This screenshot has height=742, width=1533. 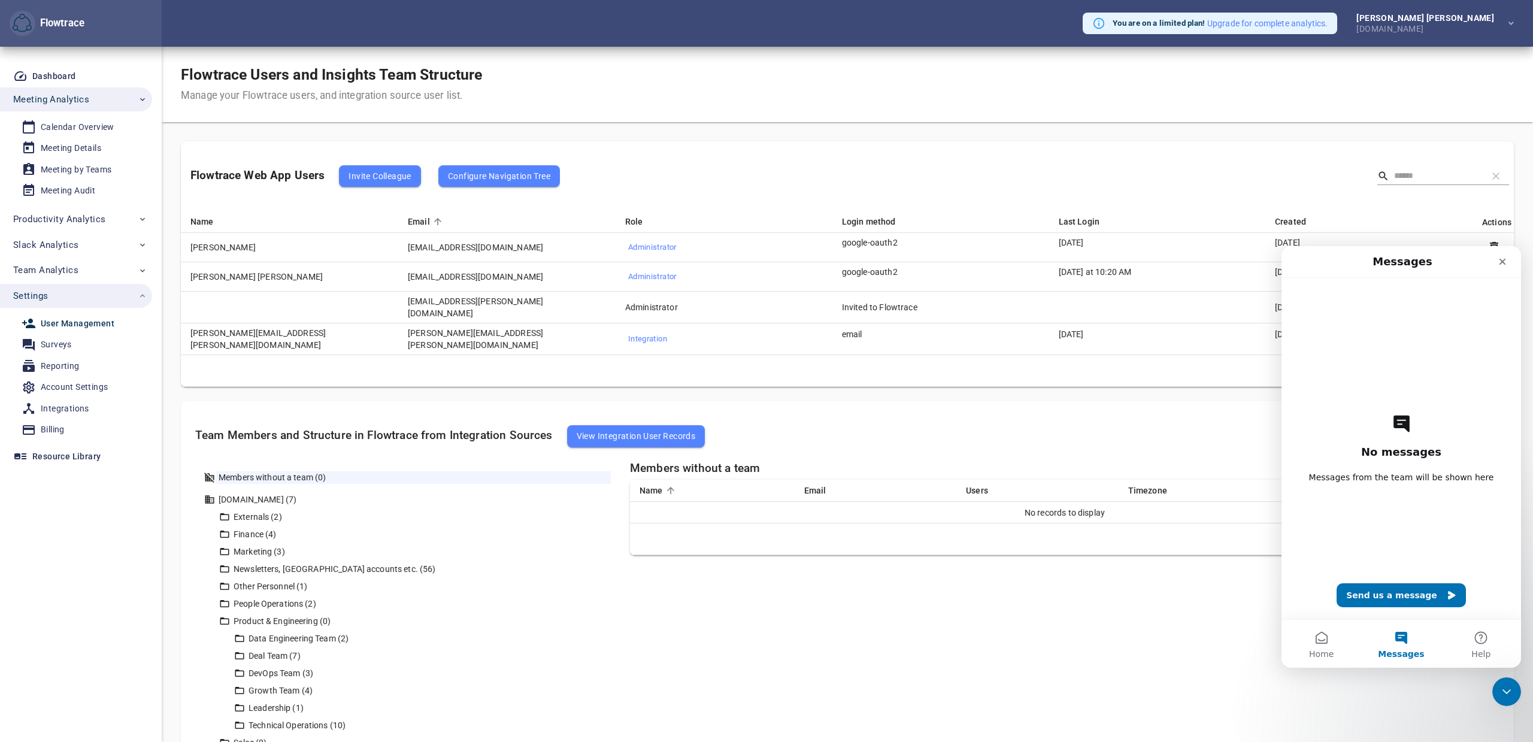 I want to click on div: Created, so click(x=1372, y=222).